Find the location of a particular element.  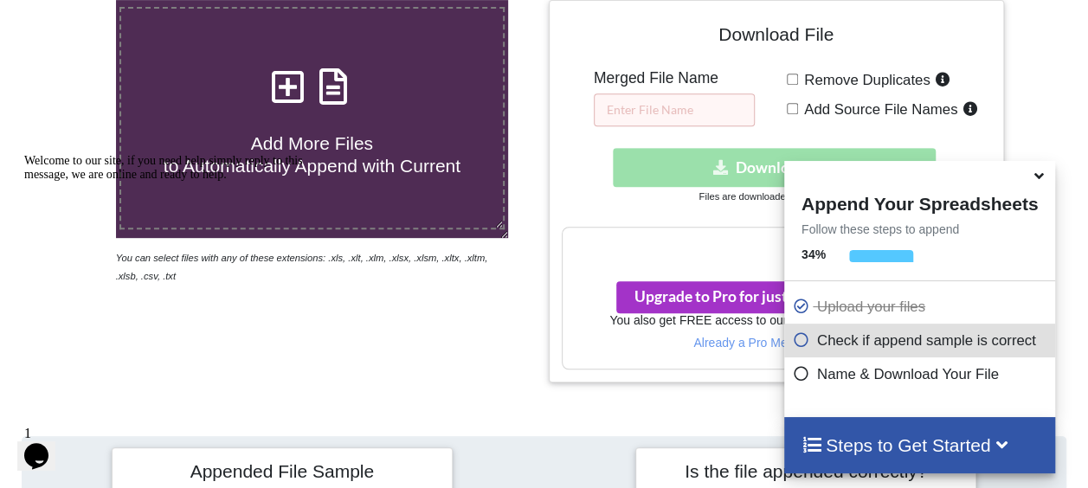

h6: You also get FREE access to our other tool is located at coordinates (776, 320).